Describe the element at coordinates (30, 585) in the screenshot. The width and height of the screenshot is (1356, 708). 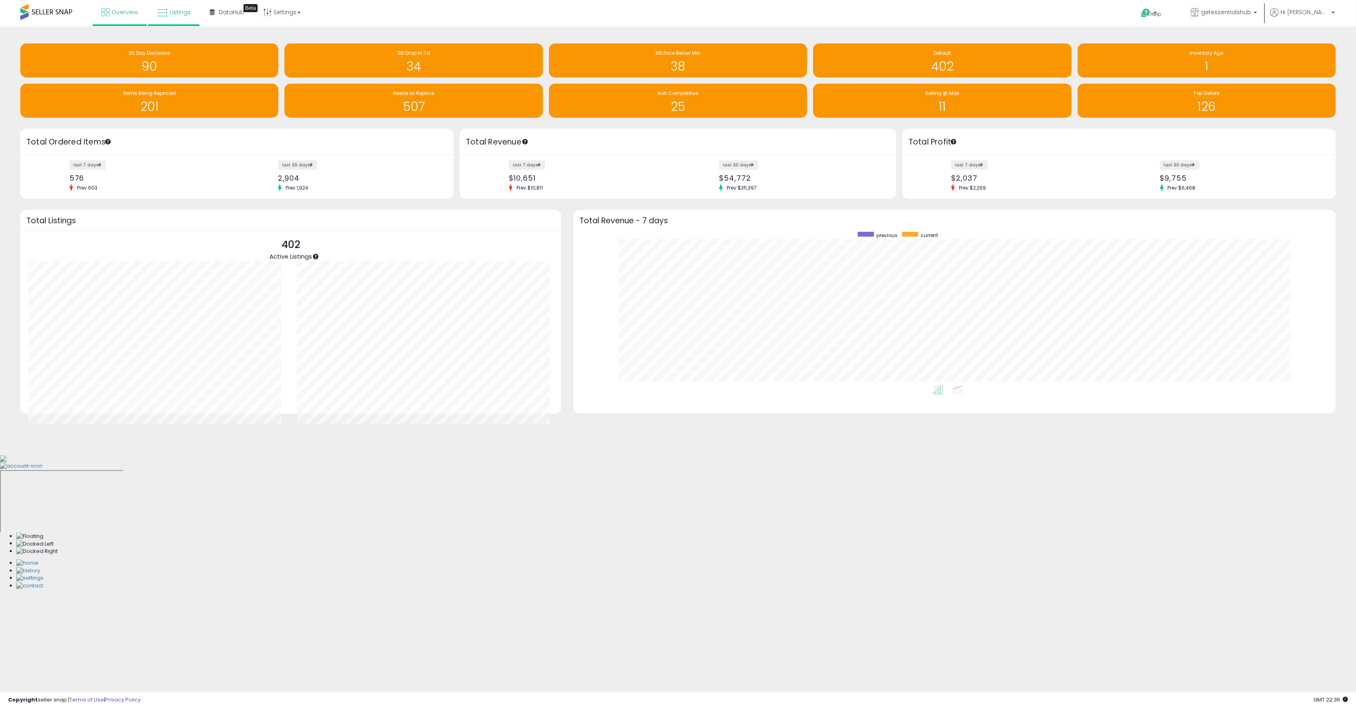
I see `img: Contact` at that location.